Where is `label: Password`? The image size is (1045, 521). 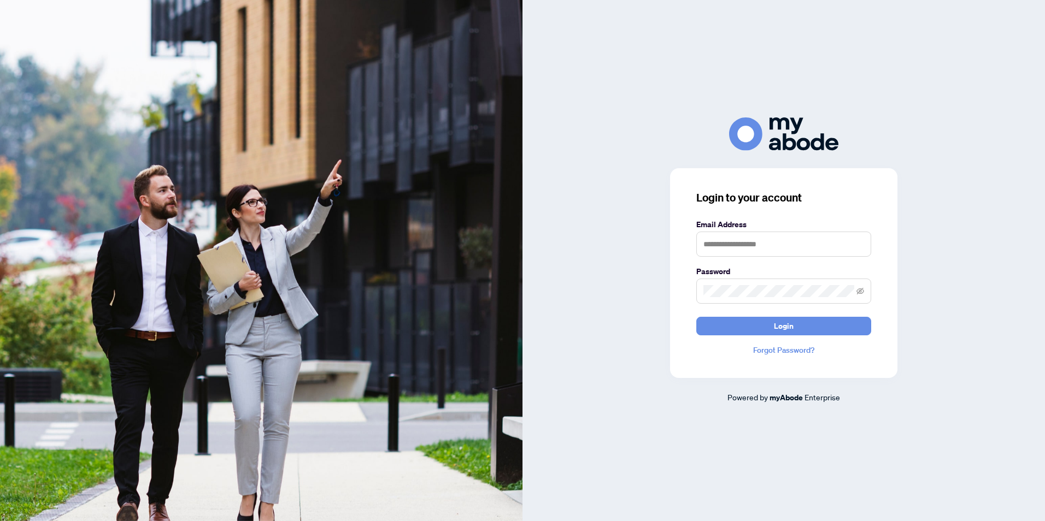 label: Password is located at coordinates (784, 272).